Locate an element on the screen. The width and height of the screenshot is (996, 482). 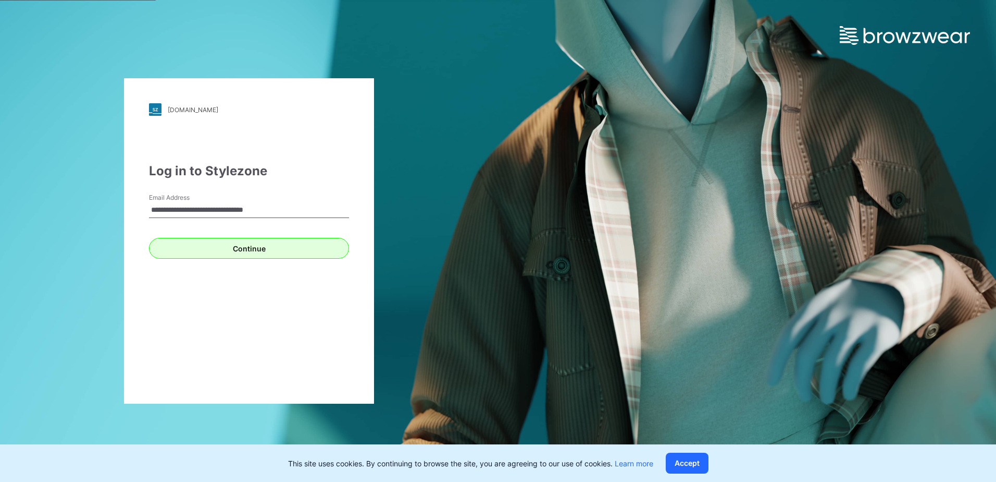
p: This site uses cookies. By continuing to browse the site, you are agreeing to our use of cookies. is located at coordinates (471, 463).